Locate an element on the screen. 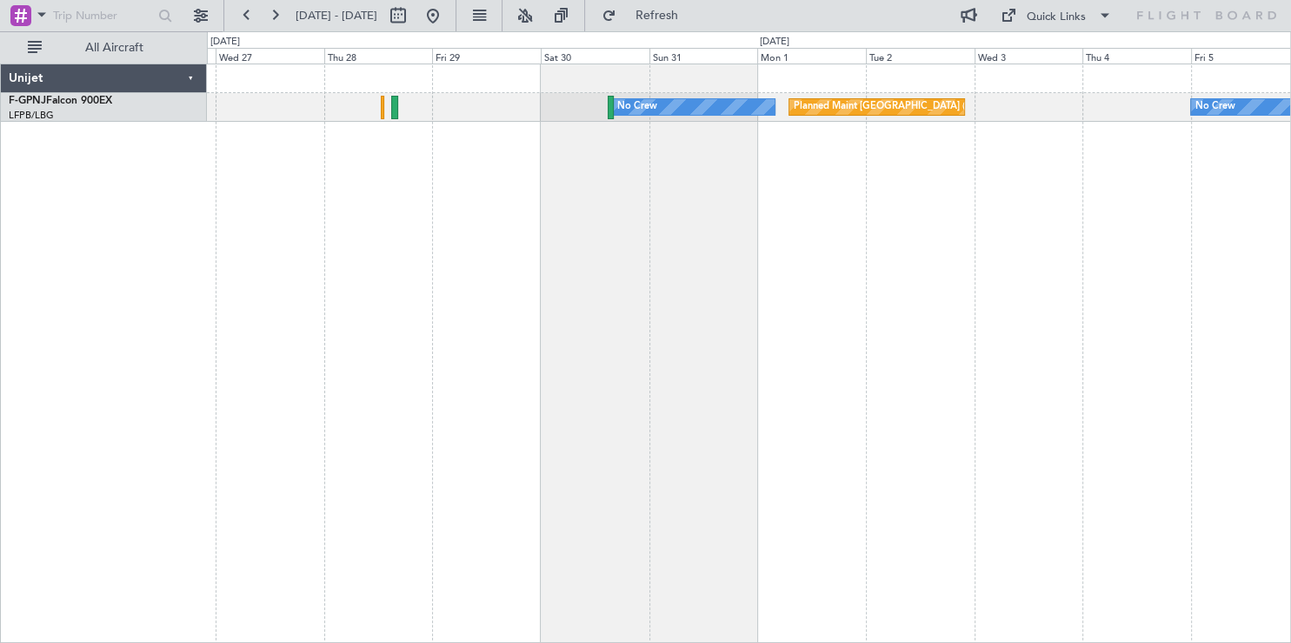 This screenshot has width=1291, height=643. div: Wed 27 is located at coordinates (270, 56).